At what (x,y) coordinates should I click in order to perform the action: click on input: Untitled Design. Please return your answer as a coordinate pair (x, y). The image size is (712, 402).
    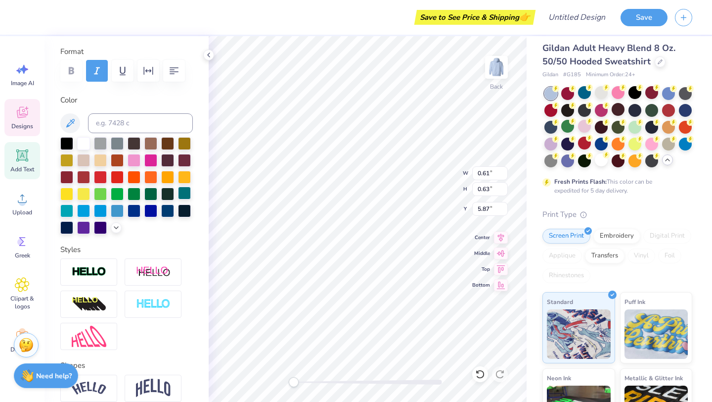
    Looking at the image, I should click on (577, 17).